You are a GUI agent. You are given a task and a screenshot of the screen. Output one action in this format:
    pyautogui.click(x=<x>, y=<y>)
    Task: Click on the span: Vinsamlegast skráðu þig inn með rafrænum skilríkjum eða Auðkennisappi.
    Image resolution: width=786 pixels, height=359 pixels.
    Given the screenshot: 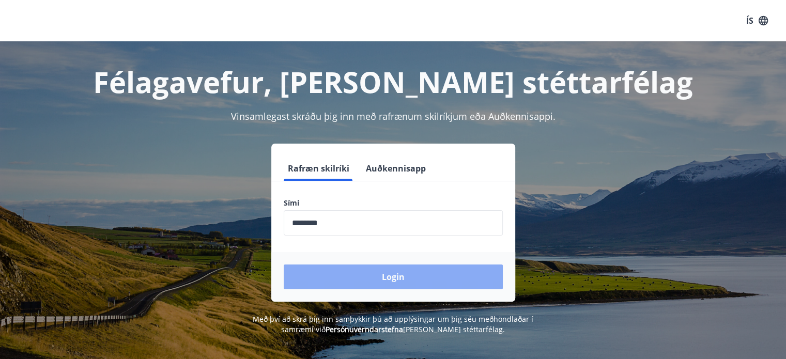 What is the action you would take?
    pyautogui.click(x=393, y=116)
    